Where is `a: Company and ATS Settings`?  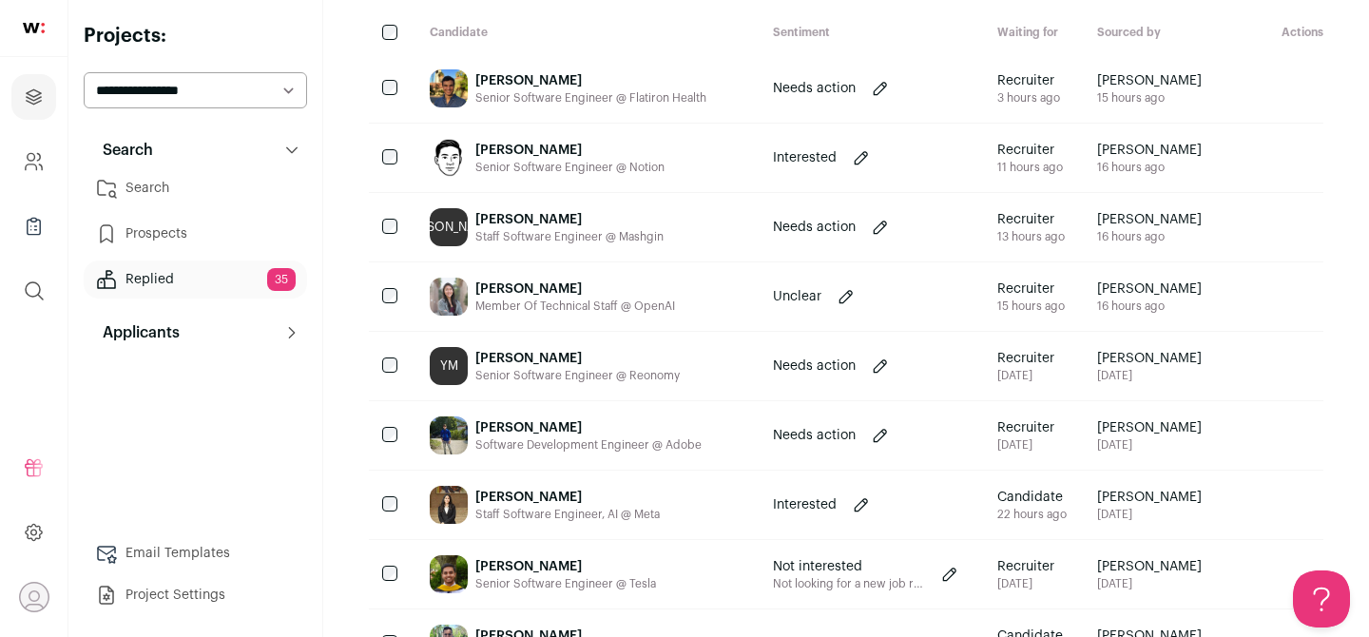 a: Company and ATS Settings is located at coordinates (33, 162).